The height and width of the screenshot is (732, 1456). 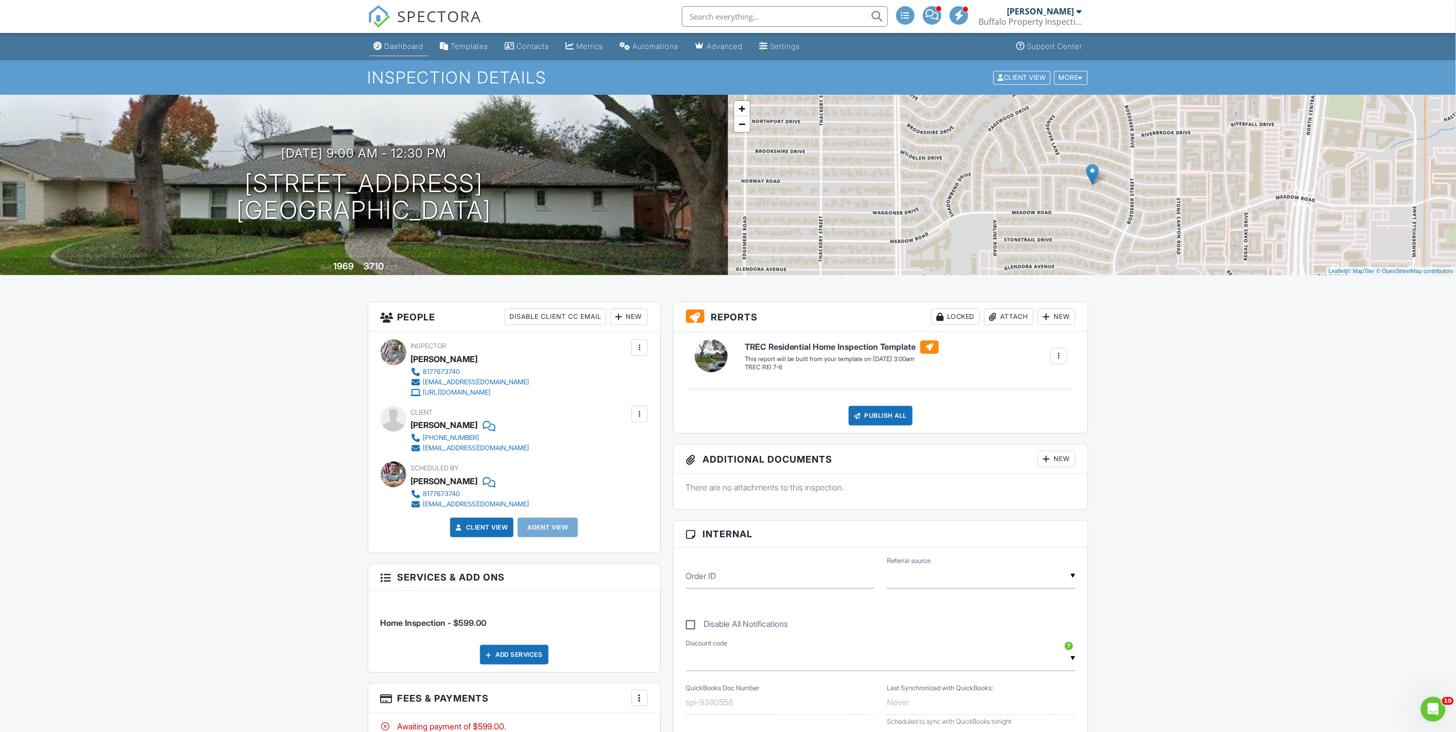 What do you see at coordinates (785, 46) in the screenshot?
I see `div: Settings` at bounding box center [785, 46].